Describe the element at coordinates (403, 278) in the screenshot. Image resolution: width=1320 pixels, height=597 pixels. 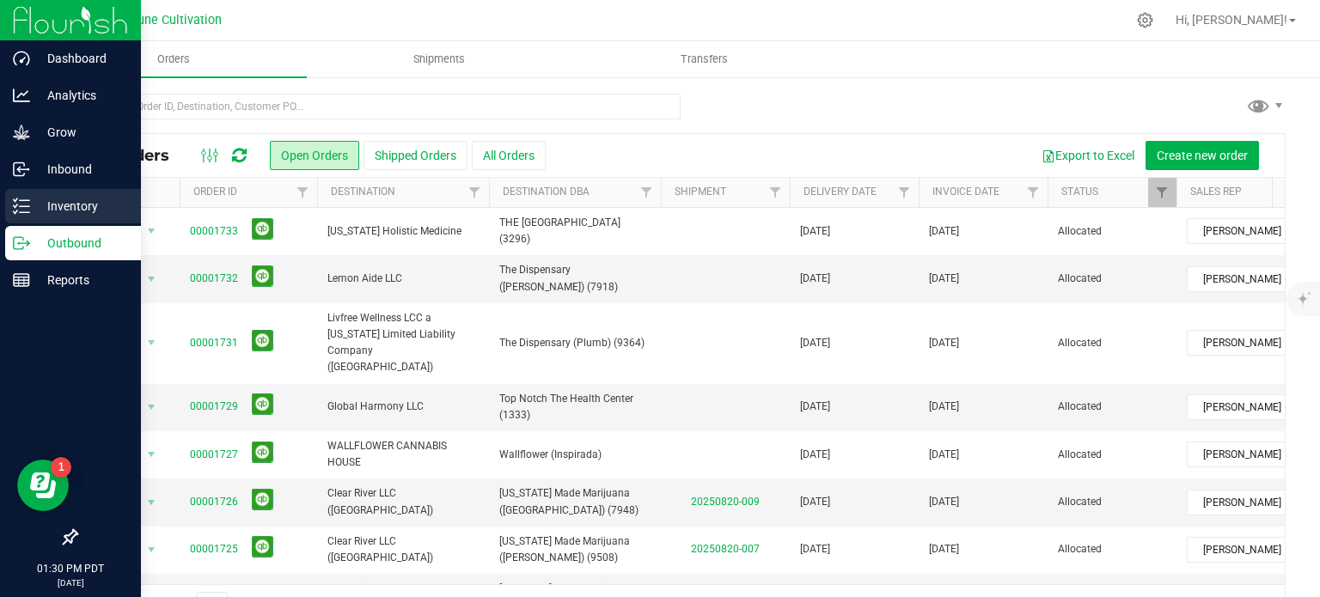
I see `span: Lemon Aide LLC` at that location.